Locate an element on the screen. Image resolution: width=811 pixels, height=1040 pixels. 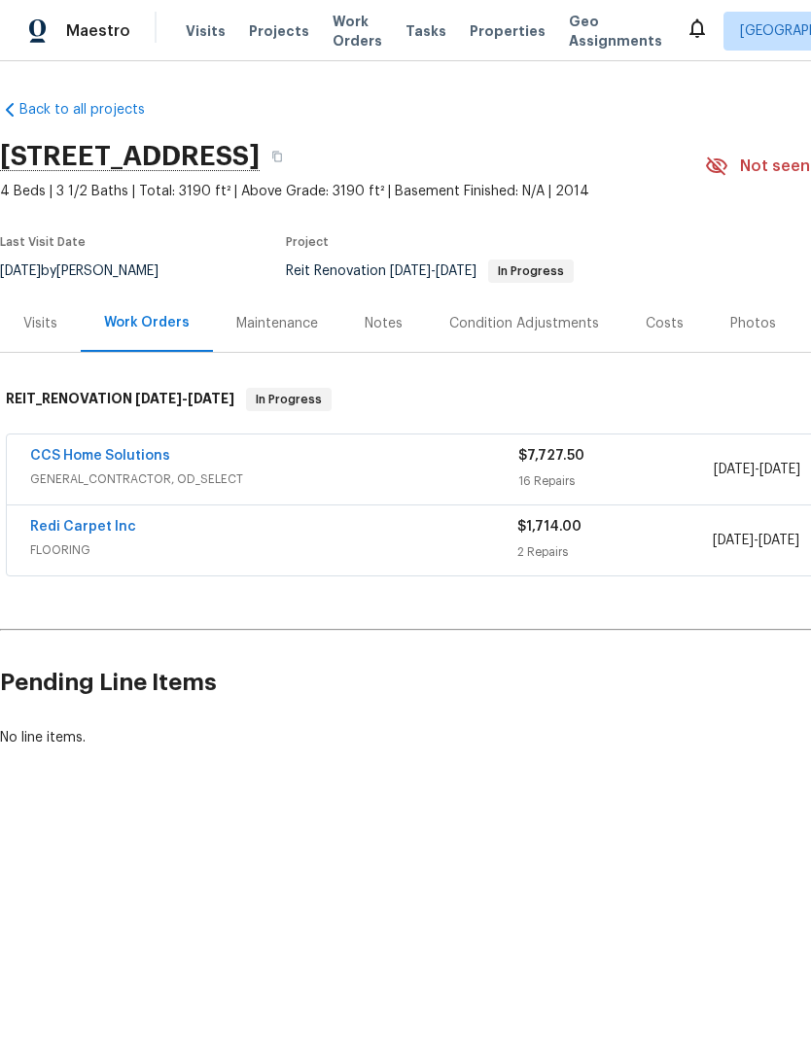
div: Condition Adjustments is located at coordinates (524, 324).